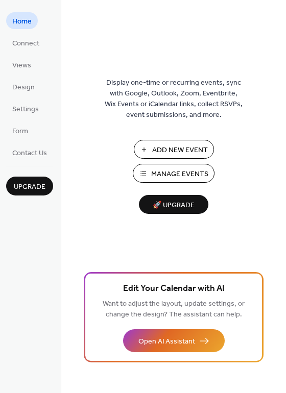 This screenshot has width=286, height=393. What do you see at coordinates (174, 289) in the screenshot?
I see `span: Edit Your Calendar with AI` at bounding box center [174, 289].